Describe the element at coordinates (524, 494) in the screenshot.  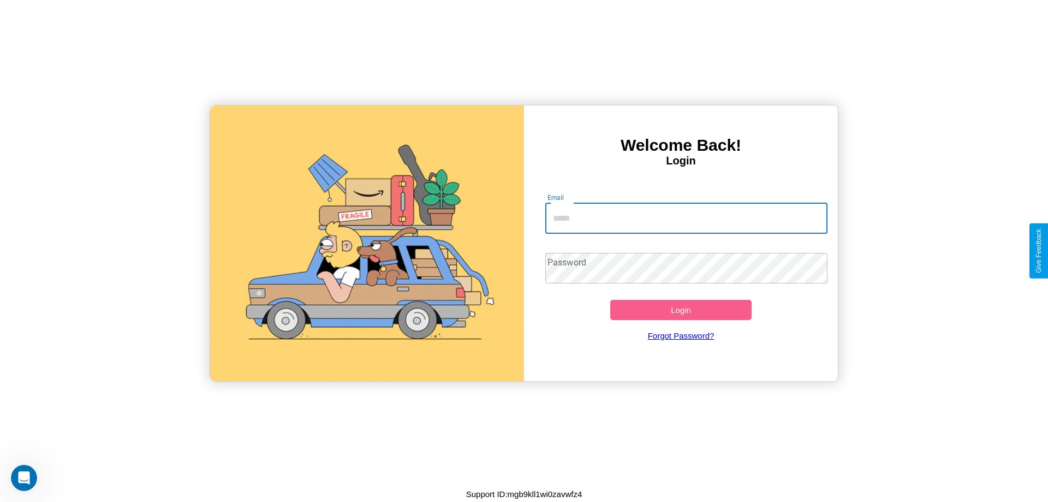
I see `p: Support ID: mgb9kll1wi0zavwfz4` at that location.